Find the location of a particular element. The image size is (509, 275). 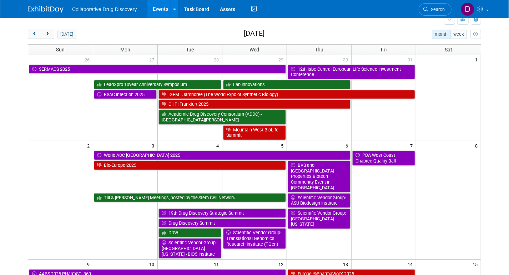

span: Sat is located at coordinates (448, 50).